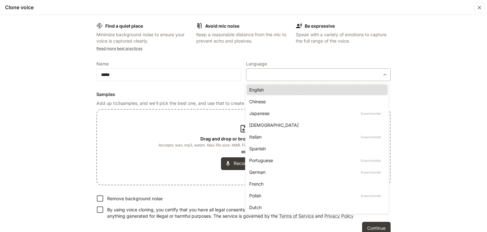 This screenshot has height=232, width=487. What do you see at coordinates (316, 101) in the screenshot?
I see `div: Chinese` at bounding box center [316, 101].